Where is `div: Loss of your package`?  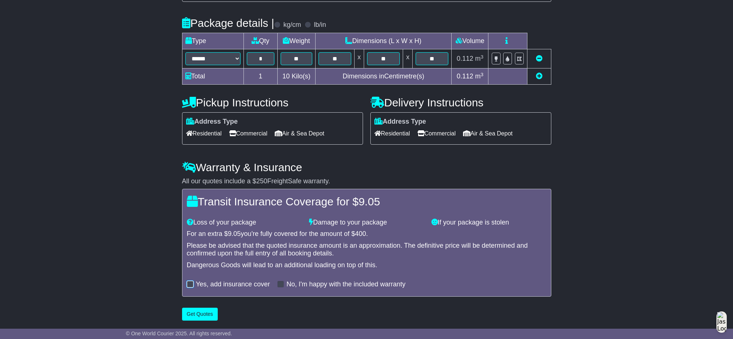
div: Loss of your package is located at coordinates (244, 223).